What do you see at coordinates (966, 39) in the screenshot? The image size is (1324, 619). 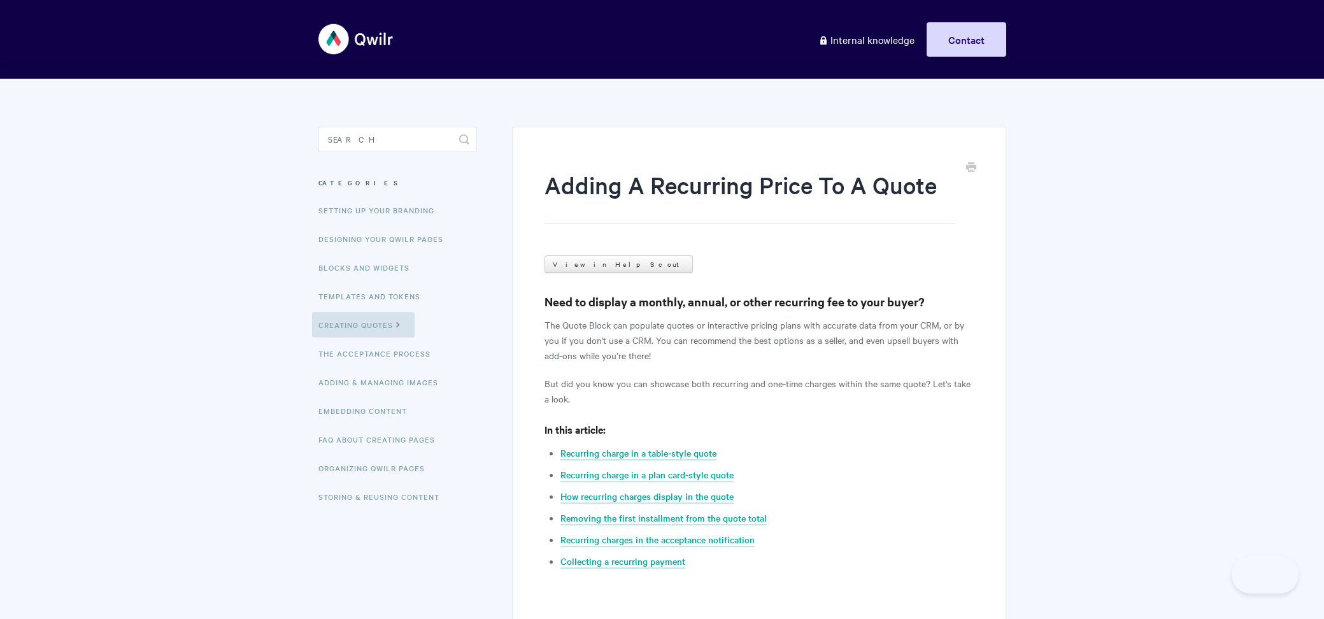 I see `a: Contact` at bounding box center [966, 39].